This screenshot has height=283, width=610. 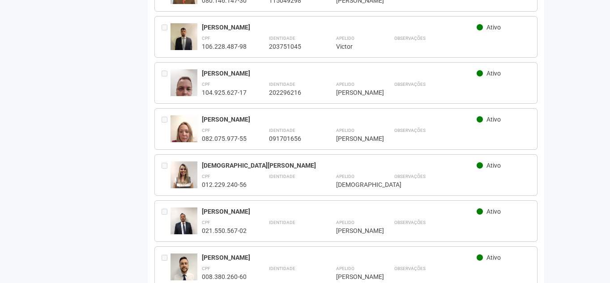 What do you see at coordinates (224, 277) in the screenshot?
I see `div: 008.380.260-60` at bounding box center [224, 277].